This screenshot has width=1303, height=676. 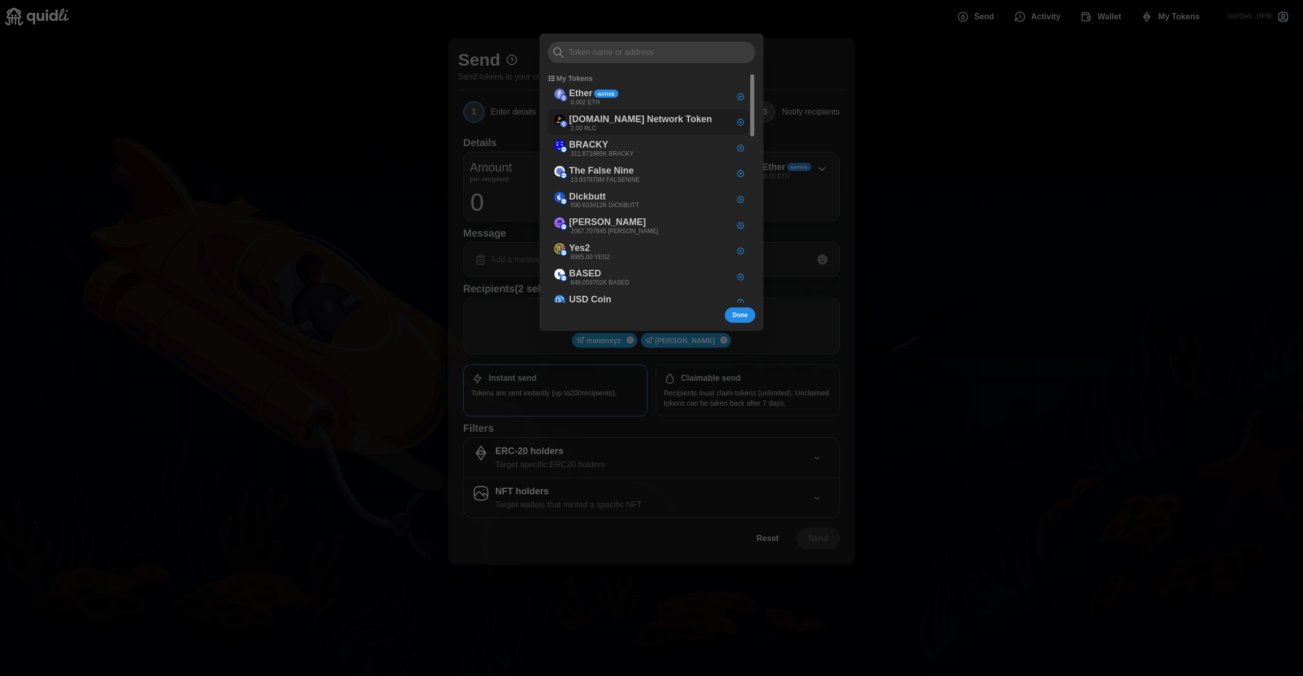 I want to click on p: Dickbutt, so click(x=587, y=196).